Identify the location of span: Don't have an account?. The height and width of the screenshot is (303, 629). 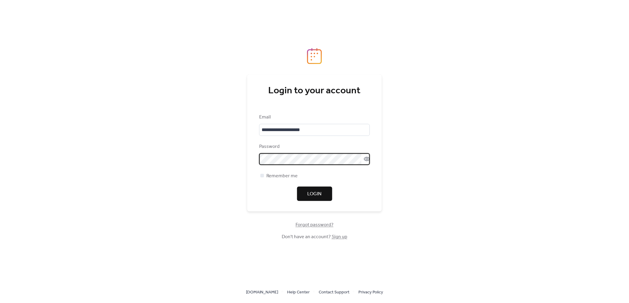
(314, 237).